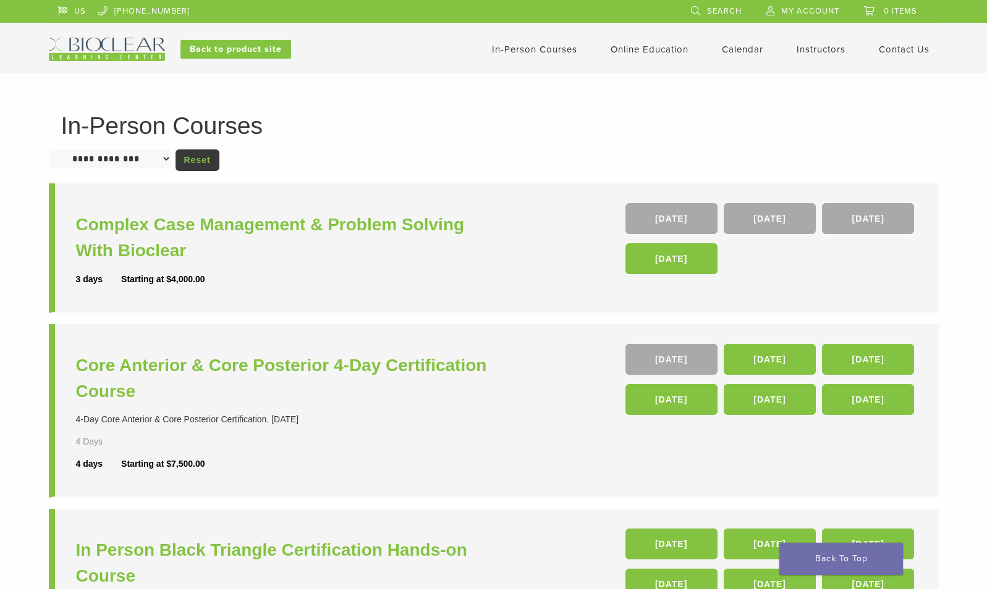 This screenshot has width=987, height=589. What do you see at coordinates (534, 49) in the screenshot?
I see `a: In-Person Courses` at bounding box center [534, 49].